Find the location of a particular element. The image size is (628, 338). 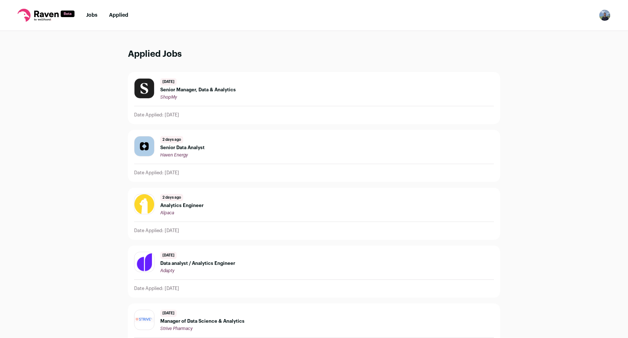

span: Manager of Data Science & Analytics is located at coordinates (202, 321).